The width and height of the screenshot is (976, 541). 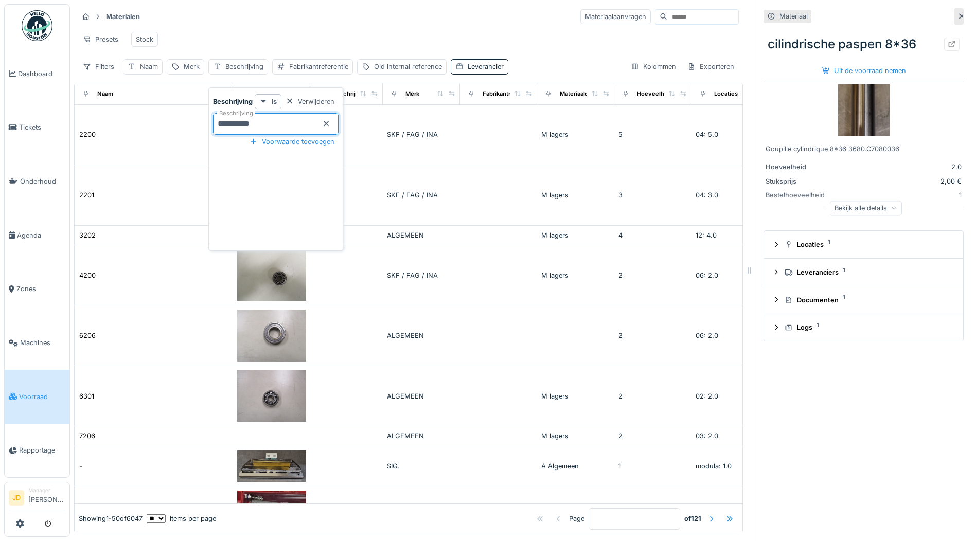 What do you see at coordinates (653, 235) in the screenshot?
I see `div: 4` at bounding box center [653, 235].